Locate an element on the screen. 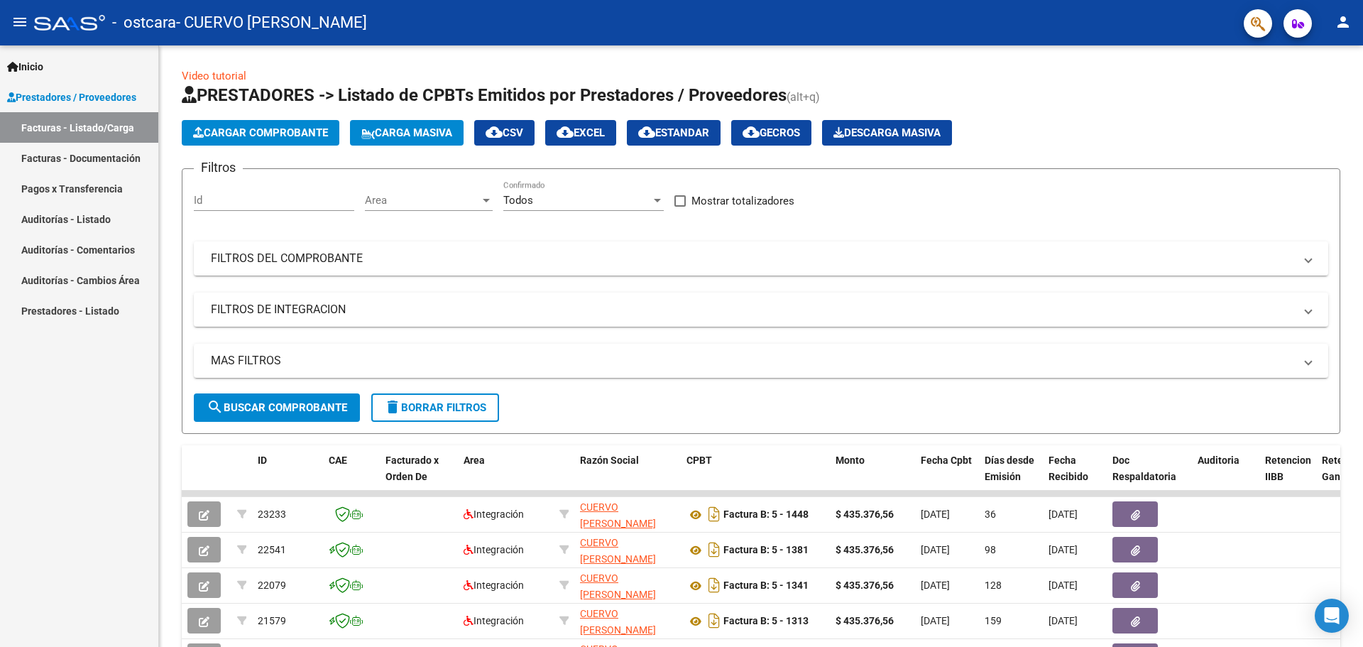 The height and width of the screenshot is (647, 1363). span: Borrar Filtros is located at coordinates (435, 408).